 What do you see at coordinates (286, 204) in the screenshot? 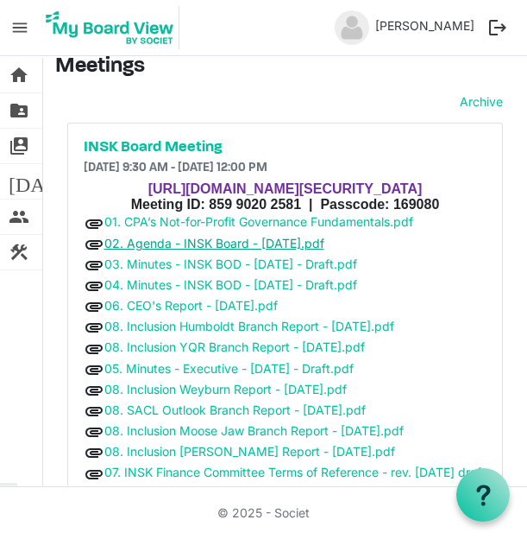
I see `span: Meeting ID: 859 9020 2581 | Passcode: 169080` at bounding box center [286, 204].